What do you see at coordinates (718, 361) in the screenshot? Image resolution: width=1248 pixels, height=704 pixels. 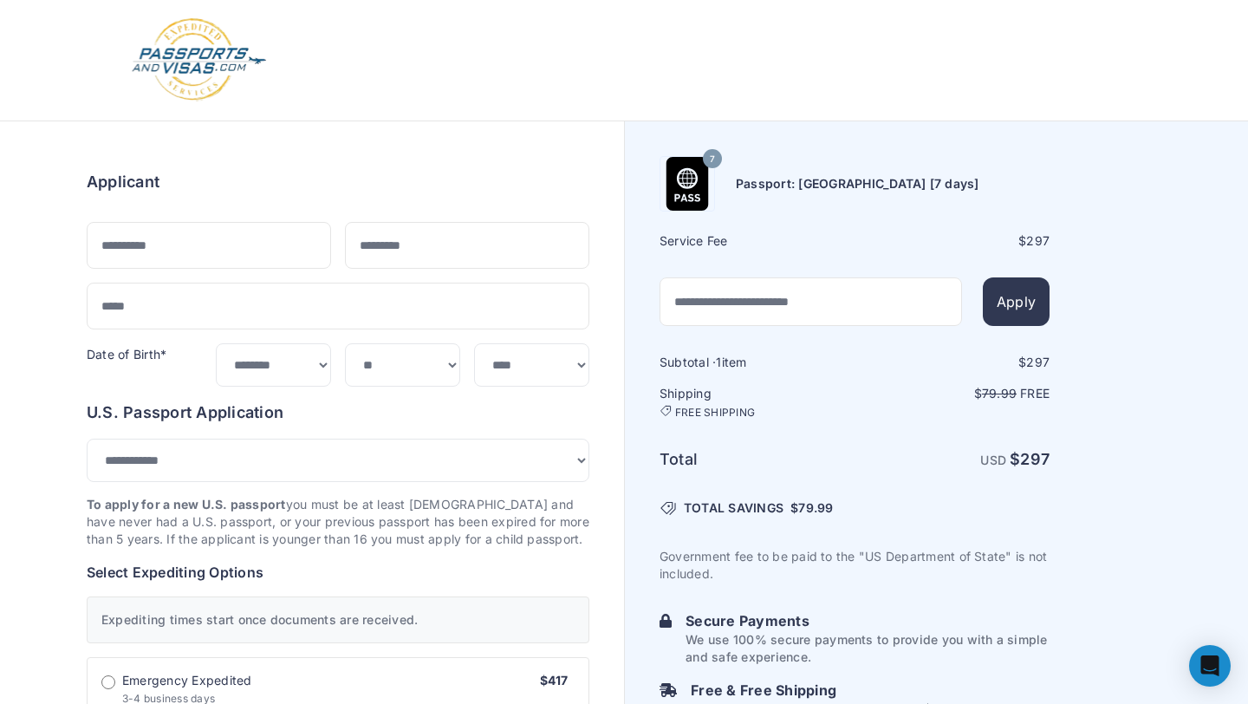 I see `span: 1` at bounding box center [718, 361].